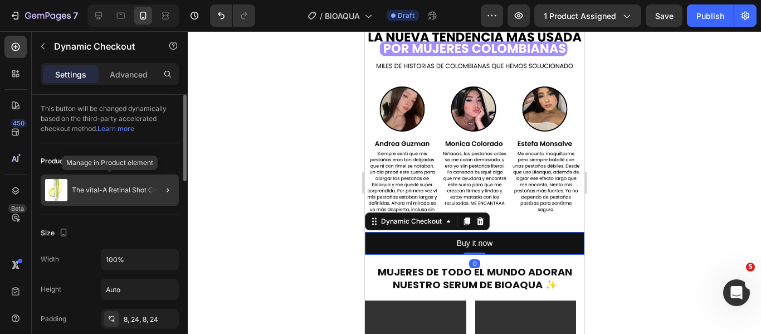  Describe the element at coordinates (232, 16) in the screenshot. I see `div: Undo/Redo` at that location.